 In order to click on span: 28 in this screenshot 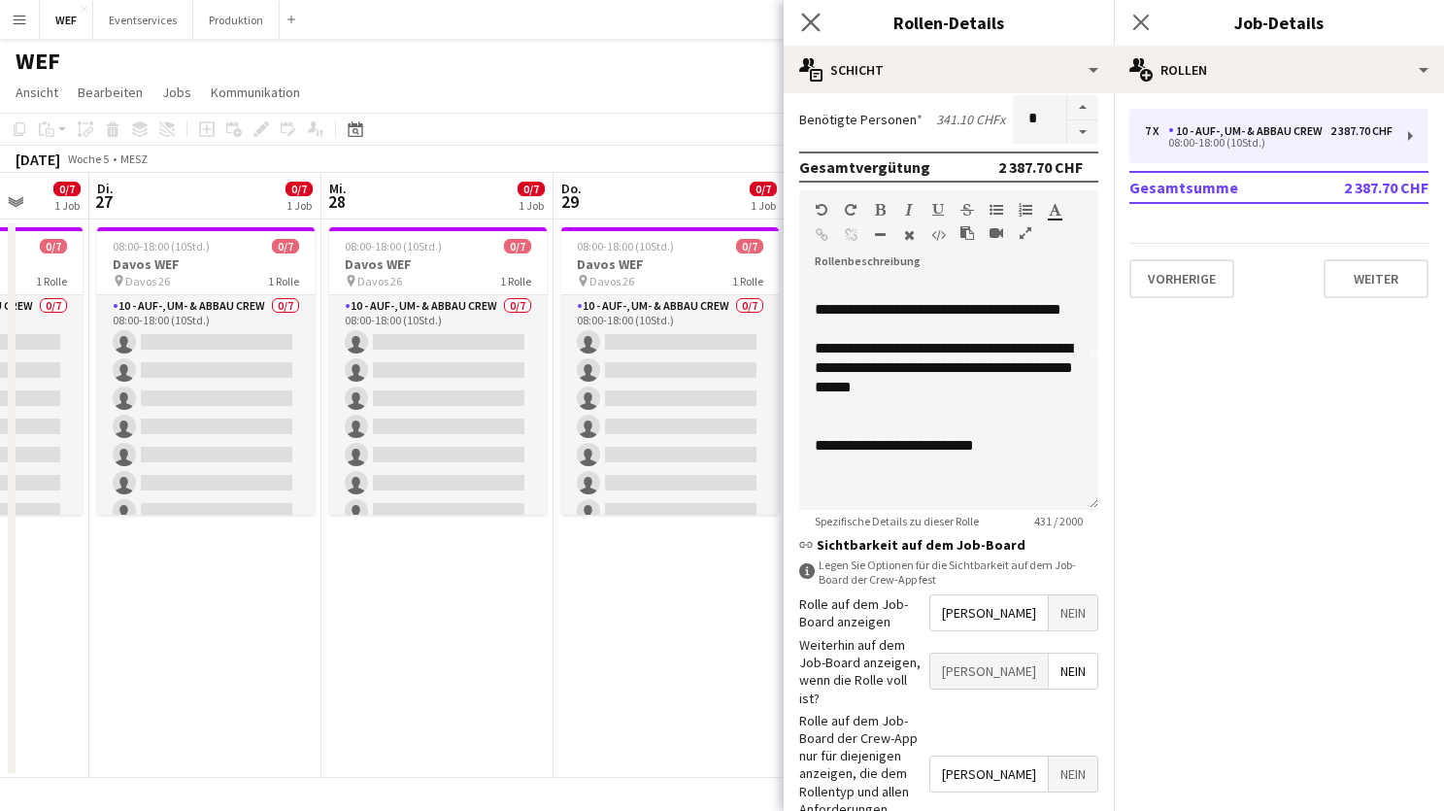, I will do `click(336, 201)`.